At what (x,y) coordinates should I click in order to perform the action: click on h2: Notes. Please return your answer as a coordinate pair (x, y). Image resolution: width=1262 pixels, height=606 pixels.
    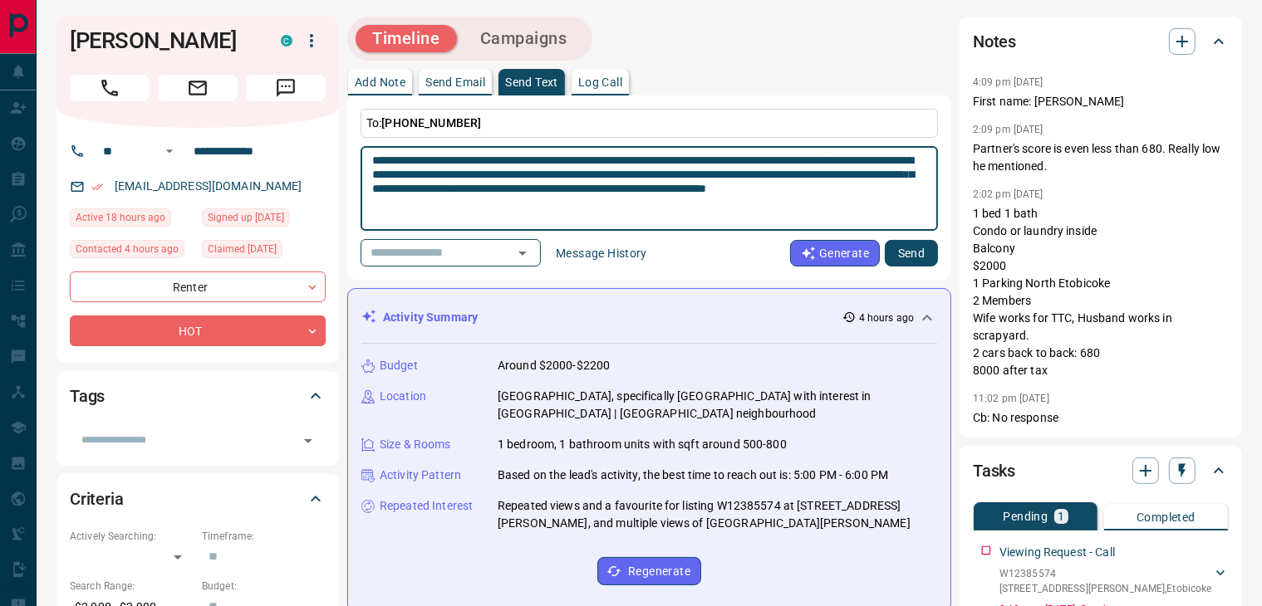
    Looking at the image, I should click on (994, 42).